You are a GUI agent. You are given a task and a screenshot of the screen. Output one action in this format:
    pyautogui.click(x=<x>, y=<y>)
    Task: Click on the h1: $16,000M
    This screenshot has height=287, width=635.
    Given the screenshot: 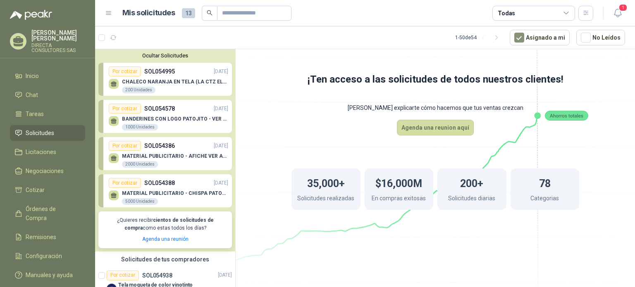 What is the action you would take?
    pyautogui.click(x=398, y=183)
    